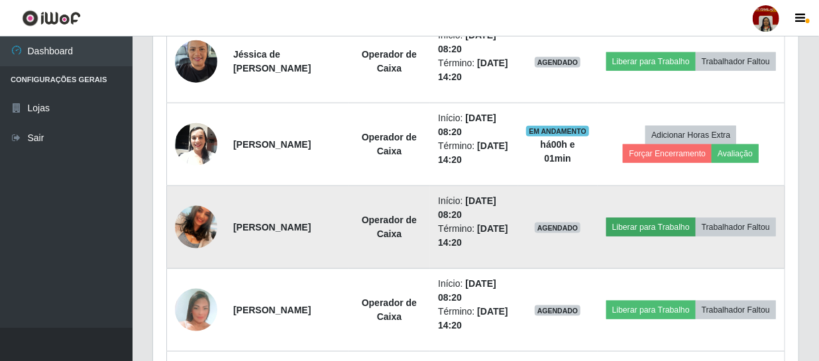 This screenshot has width=819, height=361. What do you see at coordinates (558, 151) in the screenshot?
I see `strong: há 00 h e 01 min` at bounding box center [558, 151].